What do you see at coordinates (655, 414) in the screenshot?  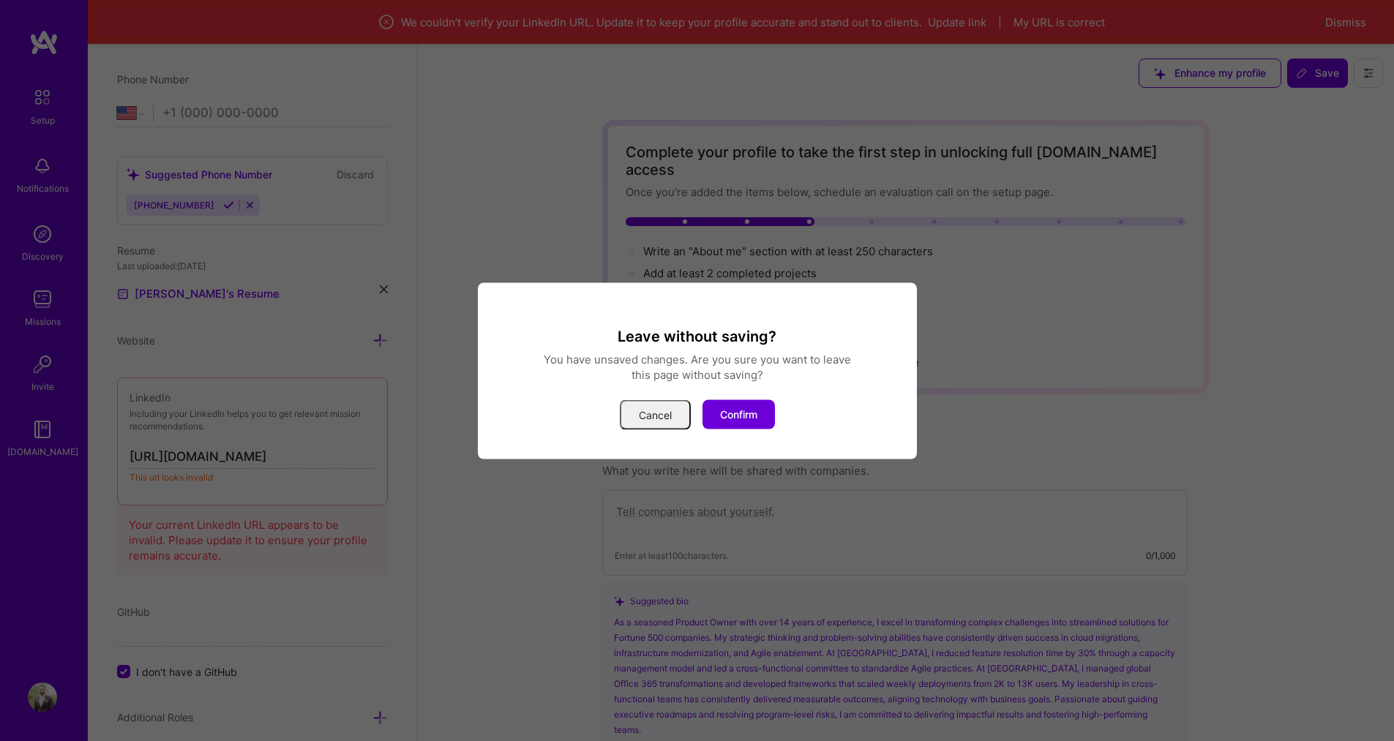 I see `button: Cancel` at bounding box center [655, 414].